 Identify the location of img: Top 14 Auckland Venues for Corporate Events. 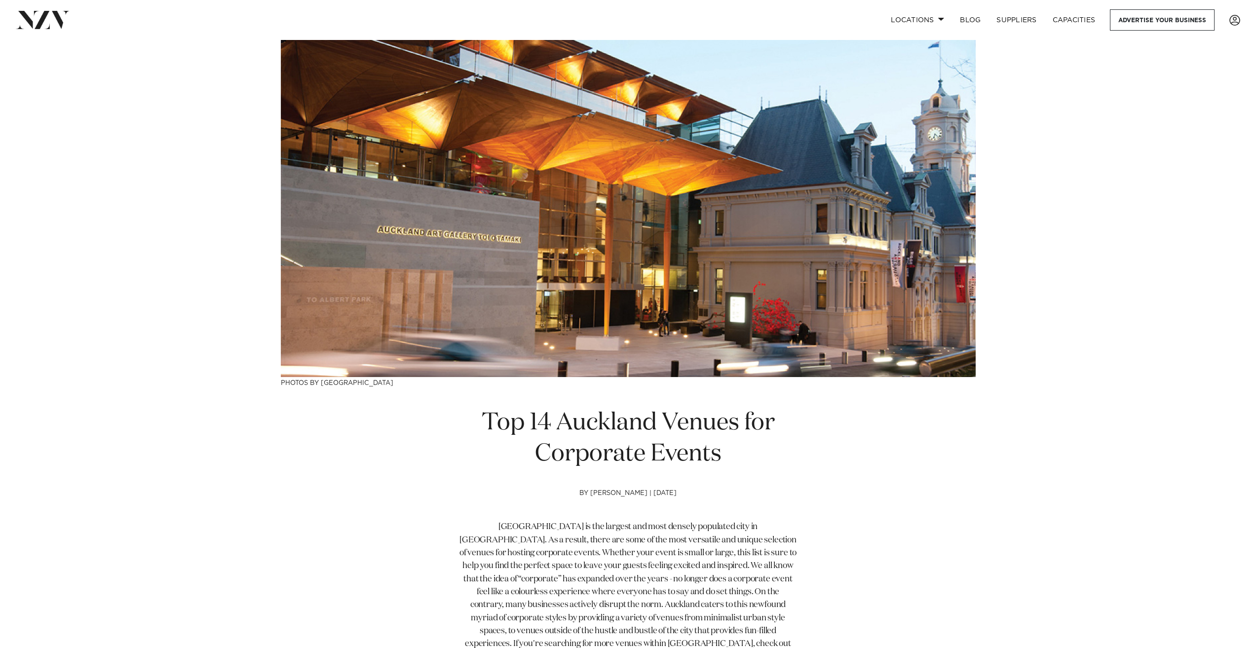
(628, 208).